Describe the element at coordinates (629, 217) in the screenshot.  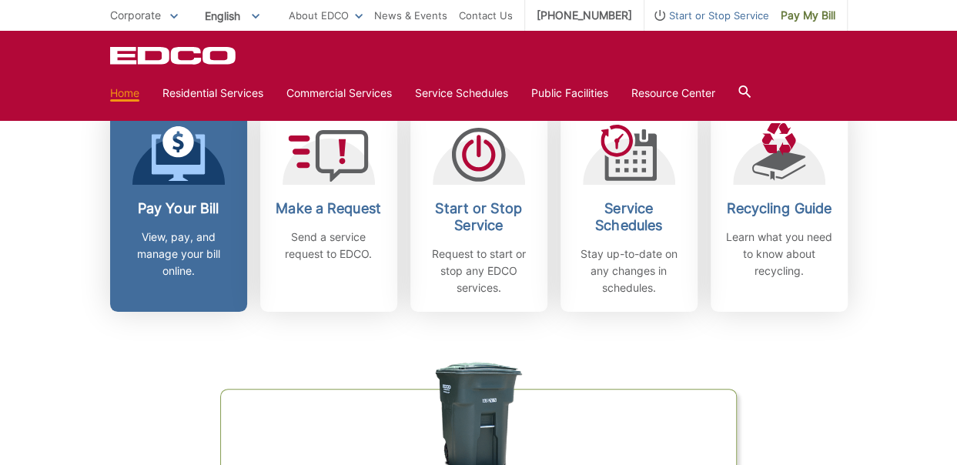
I see `h2: Service Schedules` at that location.